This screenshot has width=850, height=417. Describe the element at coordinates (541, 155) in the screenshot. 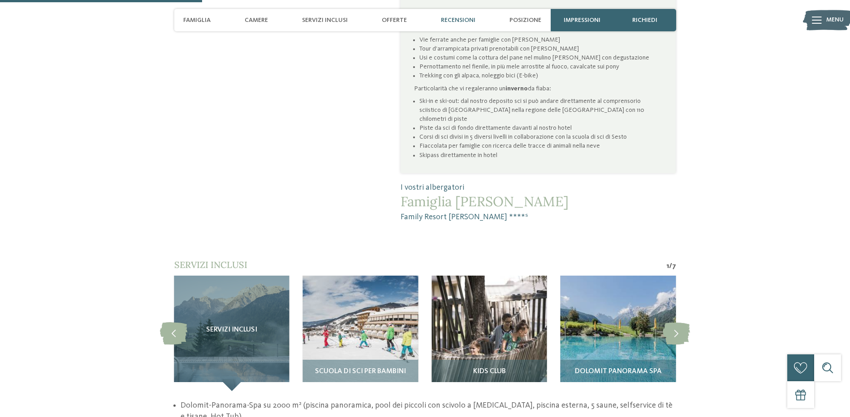

I see `li: Skipass direttamente in hotel` at that location.